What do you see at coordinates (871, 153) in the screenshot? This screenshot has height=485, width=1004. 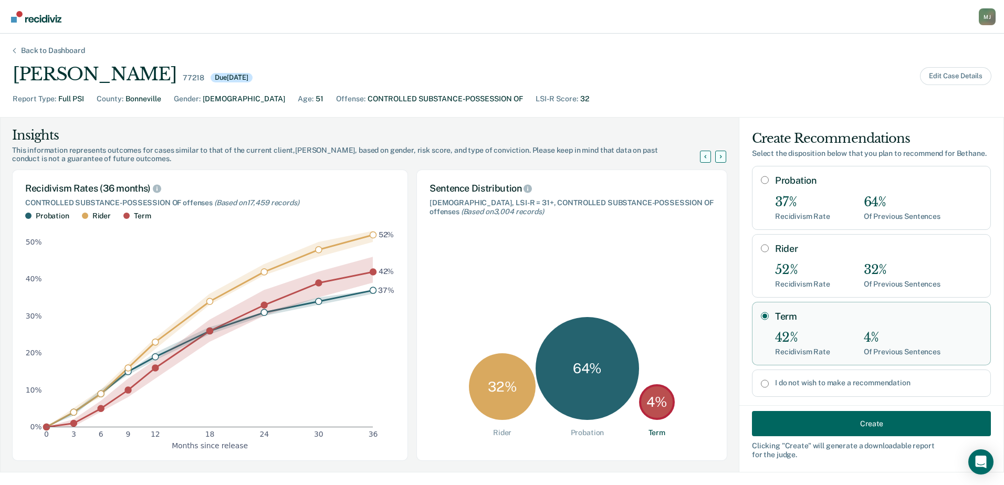 I see `div: Select the disposition below that you plan to recommend for Bethane .` at bounding box center [871, 153].